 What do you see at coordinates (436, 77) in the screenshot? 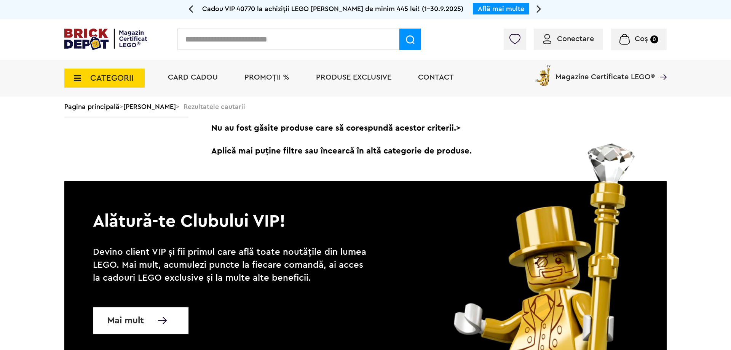
I see `a: Contact` at bounding box center [436, 77].